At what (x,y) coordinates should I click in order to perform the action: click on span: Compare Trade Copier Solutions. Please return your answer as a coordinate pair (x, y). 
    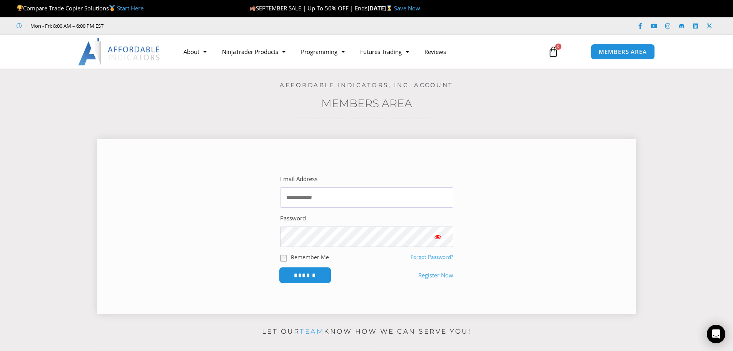
    Looking at the image, I should click on (80, 8).